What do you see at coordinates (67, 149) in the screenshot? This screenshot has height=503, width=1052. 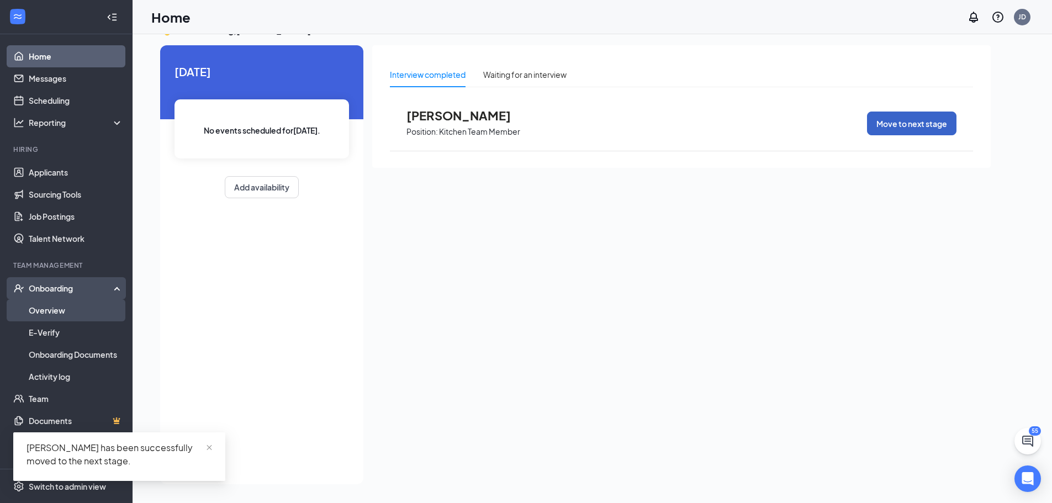 I see `div: Hiring` at bounding box center [67, 149].